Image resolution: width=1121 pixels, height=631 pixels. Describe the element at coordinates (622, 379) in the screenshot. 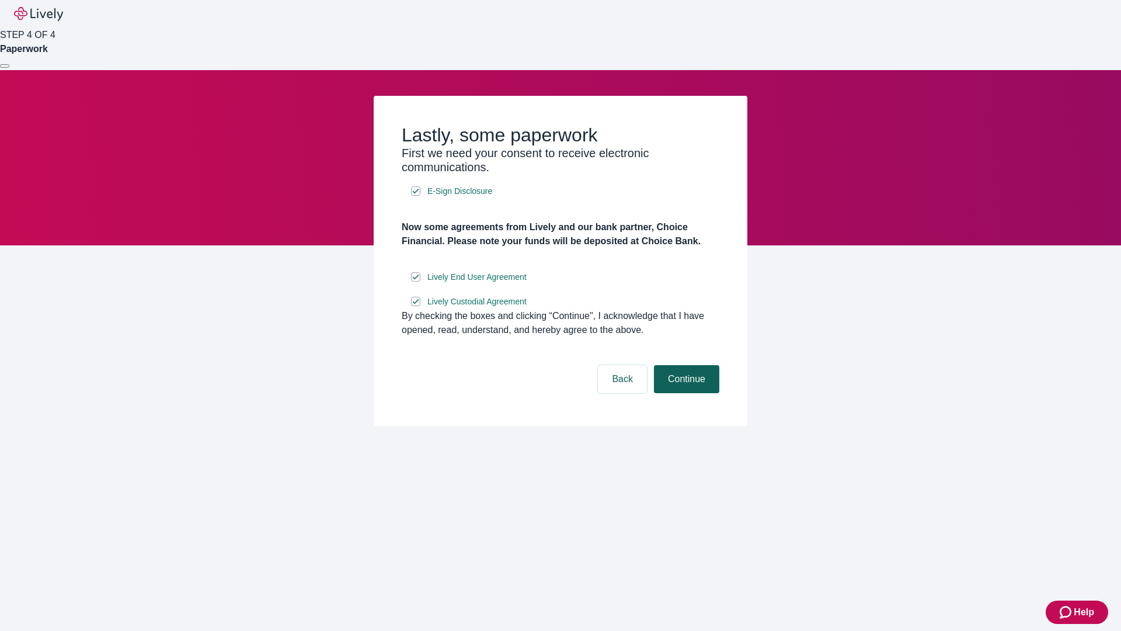

I see `button: Back` at that location.